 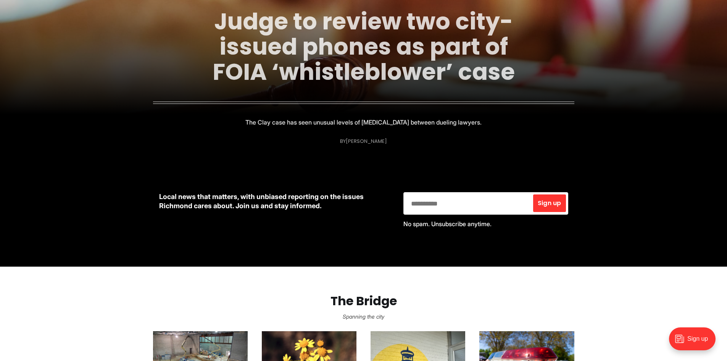 What do you see at coordinates (447, 224) in the screenshot?
I see `span: No spam. Unsubscribe anytime.` at bounding box center [447, 224].